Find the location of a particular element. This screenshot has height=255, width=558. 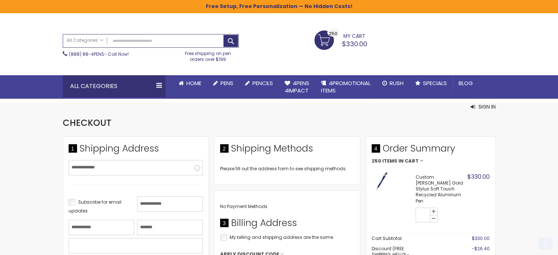

span: Rush is located at coordinates (397, 83).